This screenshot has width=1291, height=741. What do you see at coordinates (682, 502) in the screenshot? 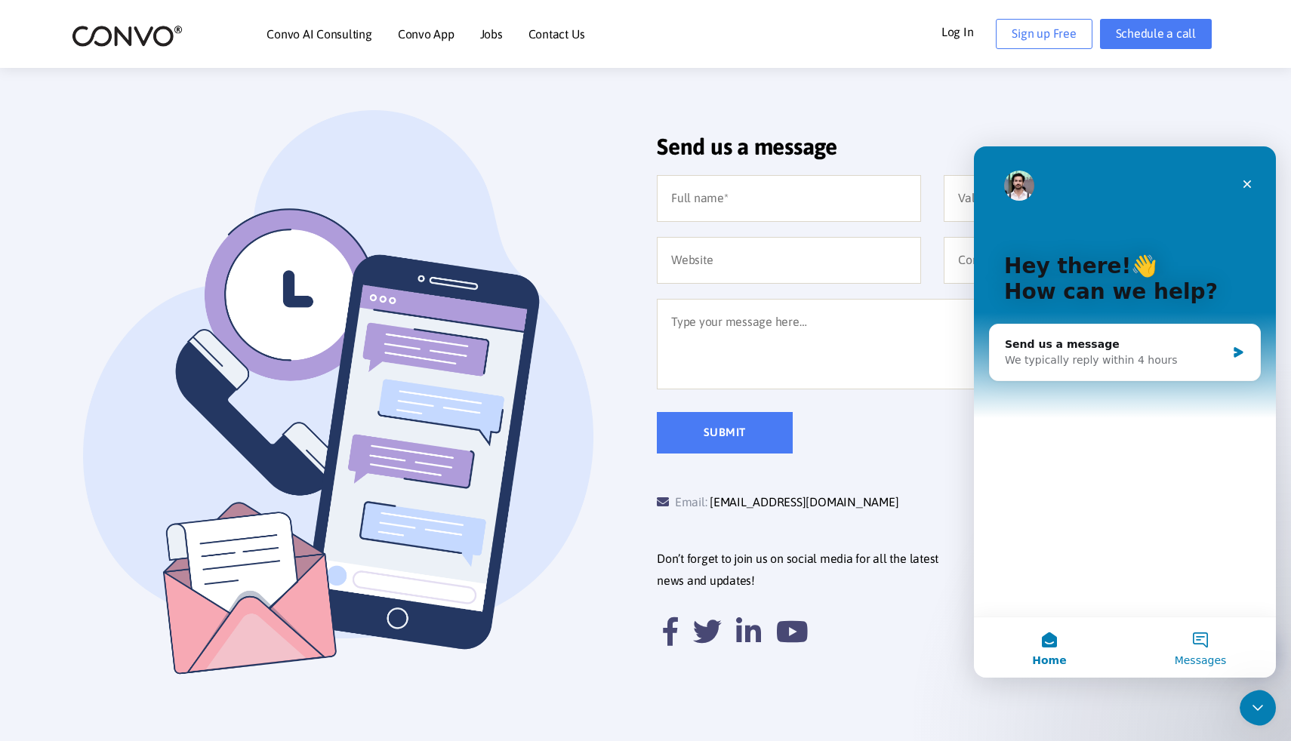
I see `span: Email:` at bounding box center [682, 502].